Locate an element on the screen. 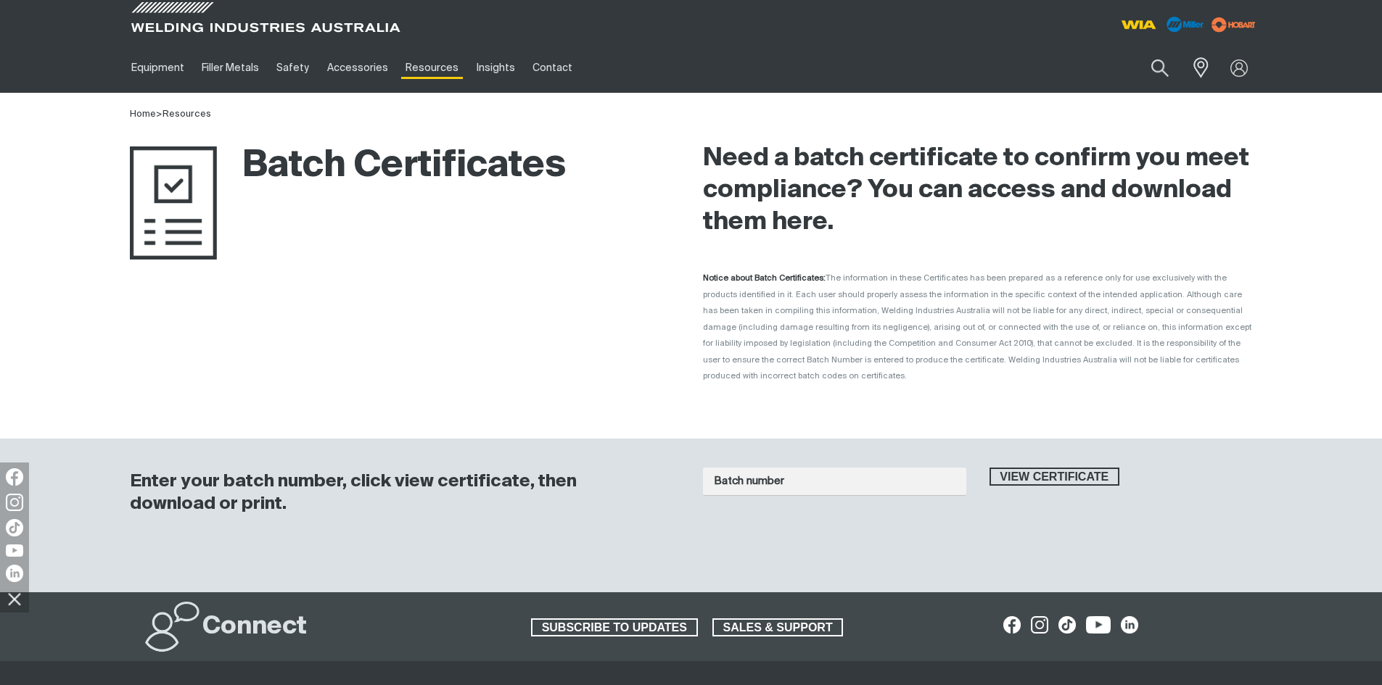 The width and height of the screenshot is (1382, 685). h1: Batch Certificates is located at coordinates (347, 166).